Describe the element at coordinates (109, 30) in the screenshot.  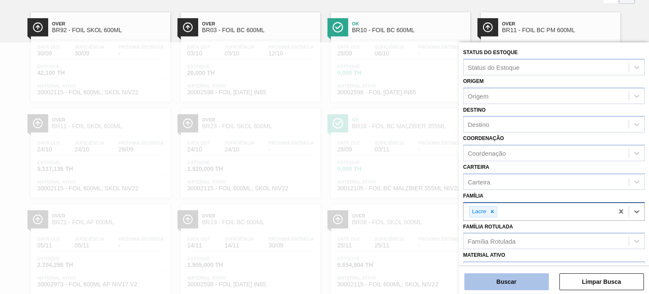
I see `span: BR92 - FOIL SKOL 600ML` at that location.